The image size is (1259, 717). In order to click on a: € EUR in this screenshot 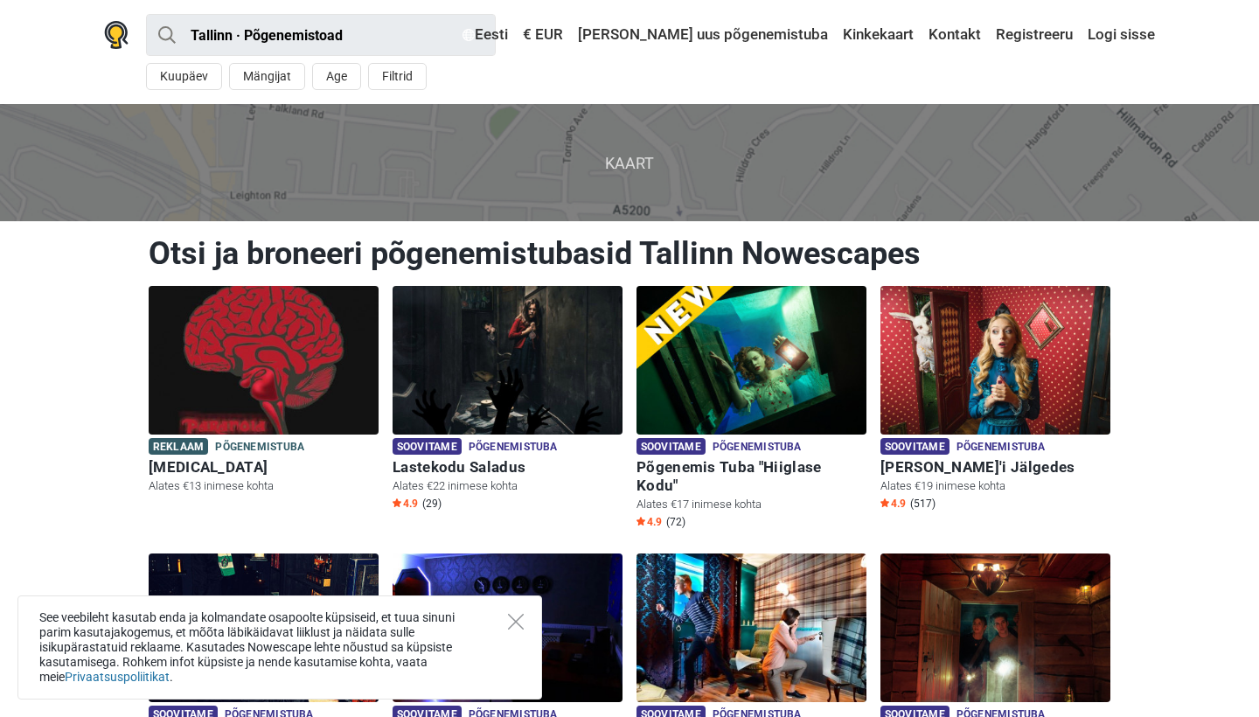, I will do `click(543, 35)`.